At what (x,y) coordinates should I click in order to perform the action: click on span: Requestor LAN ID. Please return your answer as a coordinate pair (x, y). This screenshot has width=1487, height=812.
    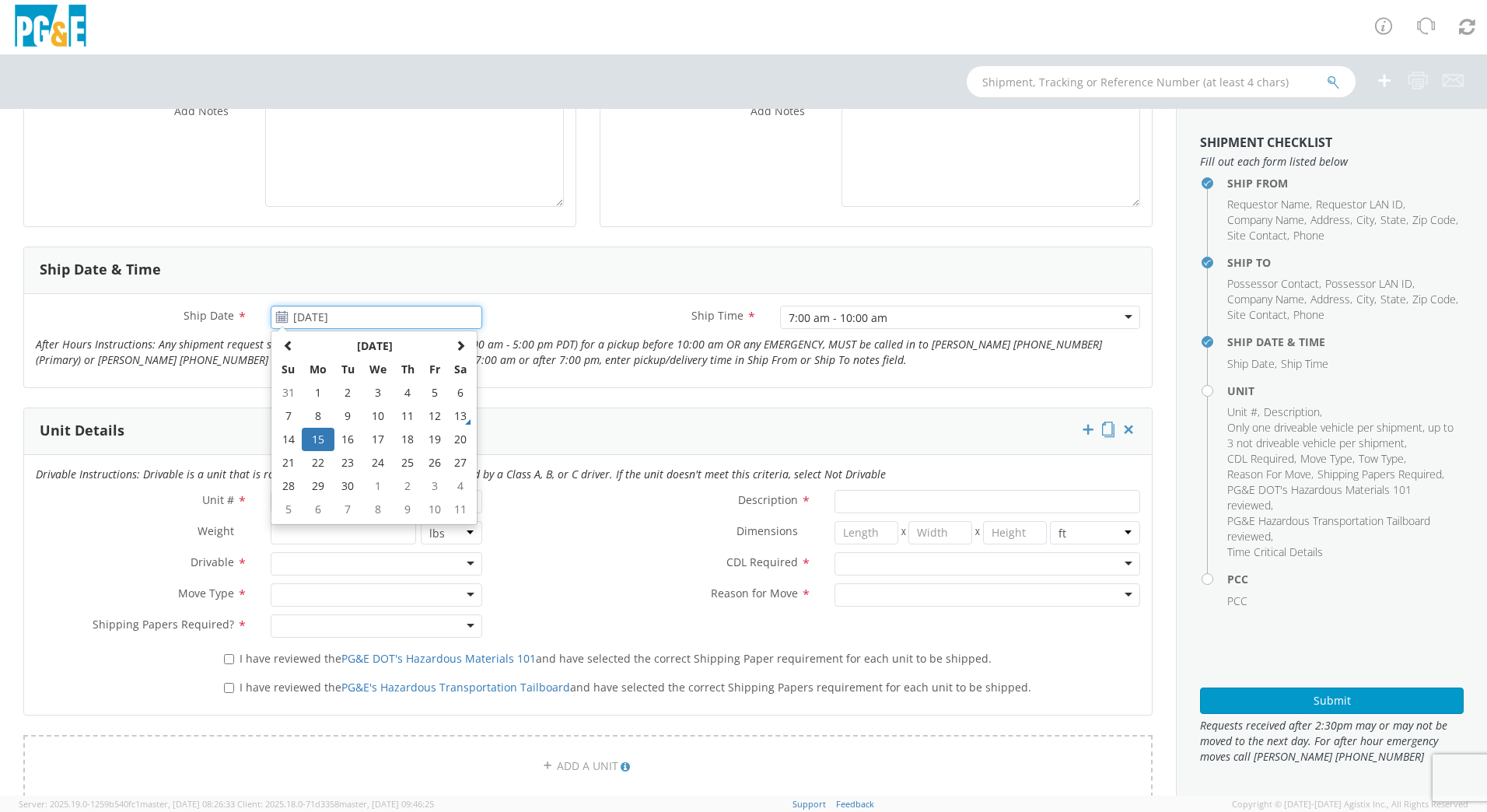
    Looking at the image, I should click on (1359, 203).